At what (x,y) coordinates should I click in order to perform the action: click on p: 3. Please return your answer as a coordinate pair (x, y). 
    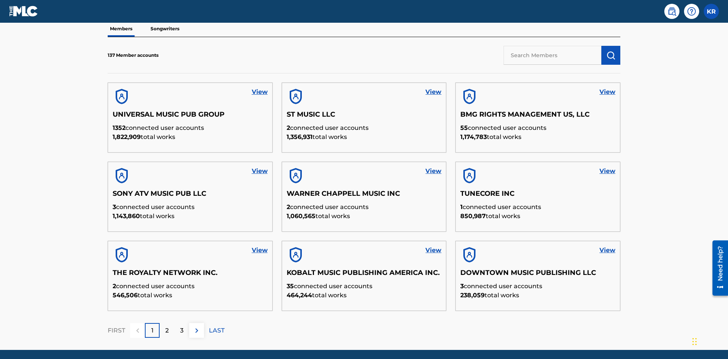
    Looking at the image, I should click on (182, 331).